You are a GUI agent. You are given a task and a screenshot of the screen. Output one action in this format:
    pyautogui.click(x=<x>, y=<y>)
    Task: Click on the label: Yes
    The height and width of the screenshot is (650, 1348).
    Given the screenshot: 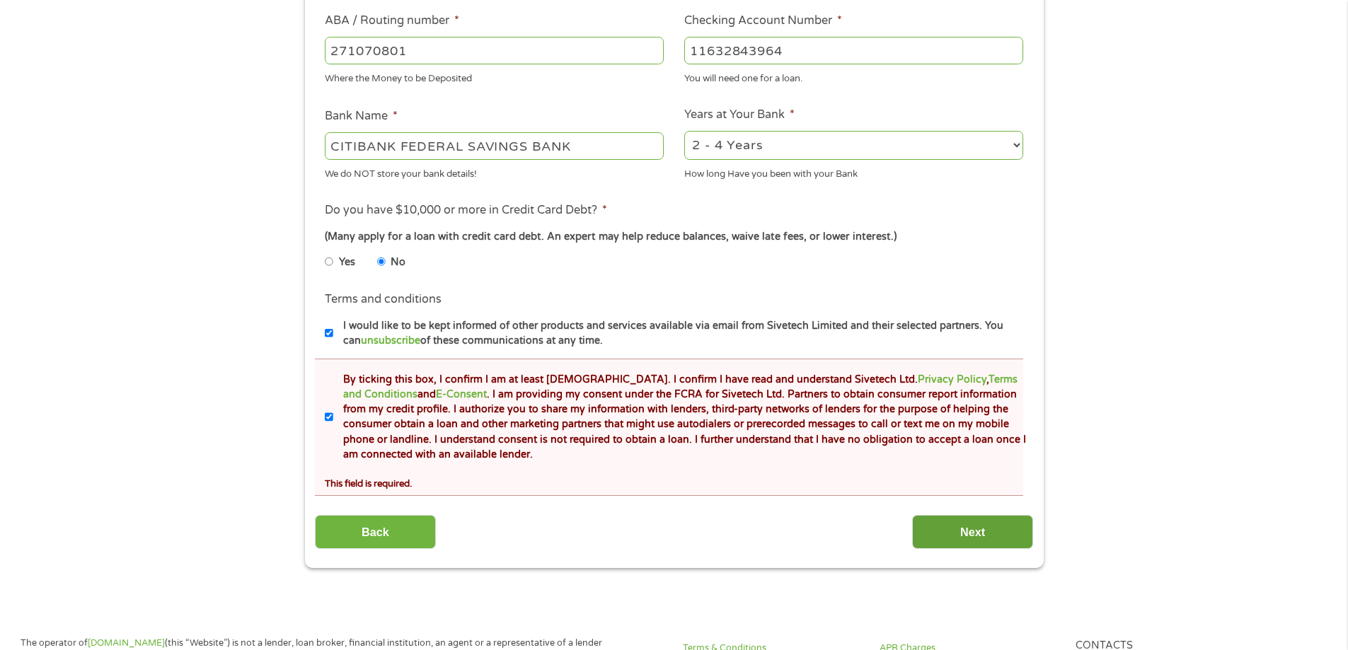 What is the action you would take?
    pyautogui.click(x=347, y=263)
    